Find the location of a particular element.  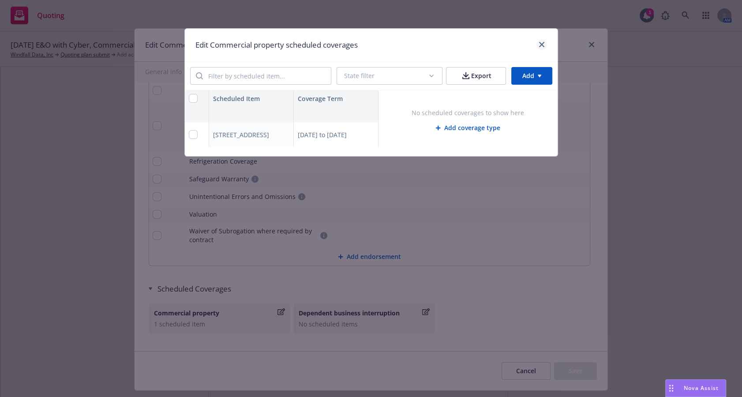

div: Drag to move is located at coordinates (671, 388).